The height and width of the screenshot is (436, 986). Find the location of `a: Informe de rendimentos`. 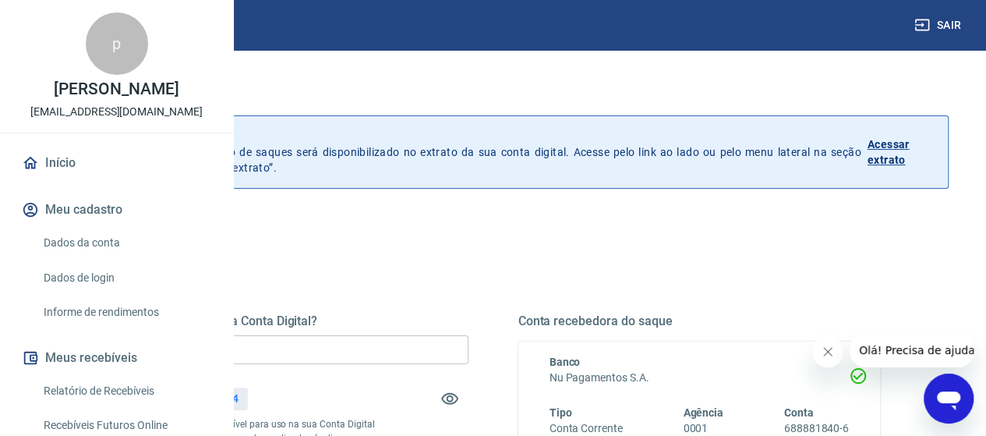

a: Informe de rendimentos is located at coordinates (125, 312).